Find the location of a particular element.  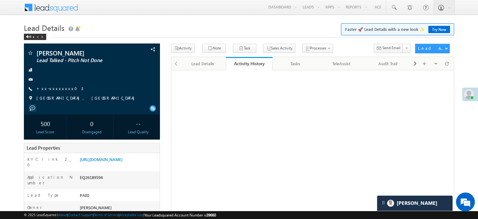

a: Terms of Service is located at coordinates (106, 214).